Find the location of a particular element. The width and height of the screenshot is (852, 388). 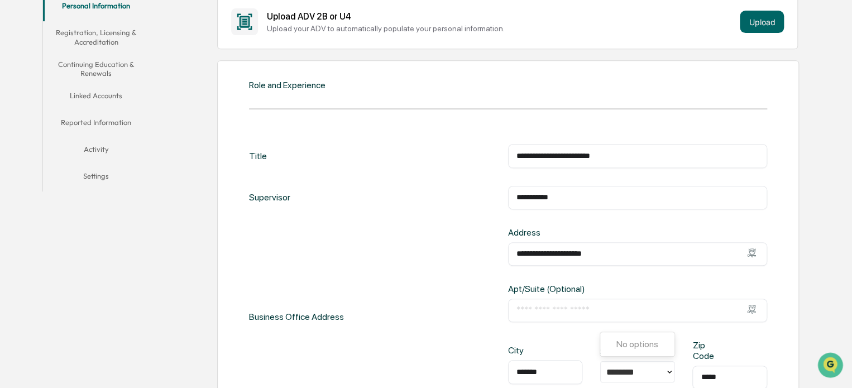

p: How can we help? is located at coordinates (107, 32).